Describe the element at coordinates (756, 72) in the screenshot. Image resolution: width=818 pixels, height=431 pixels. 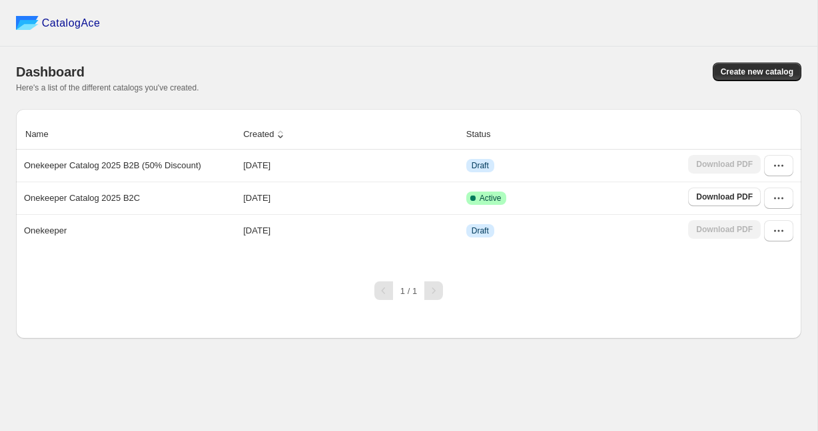
I see `button: Create new catalog` at that location.